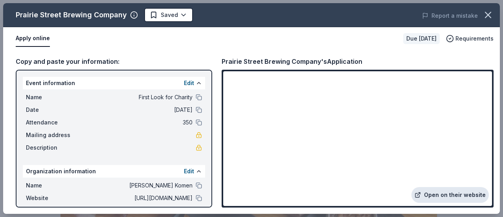  I want to click on div: Prairie Street Brewing Company's Application, so click(292, 61).